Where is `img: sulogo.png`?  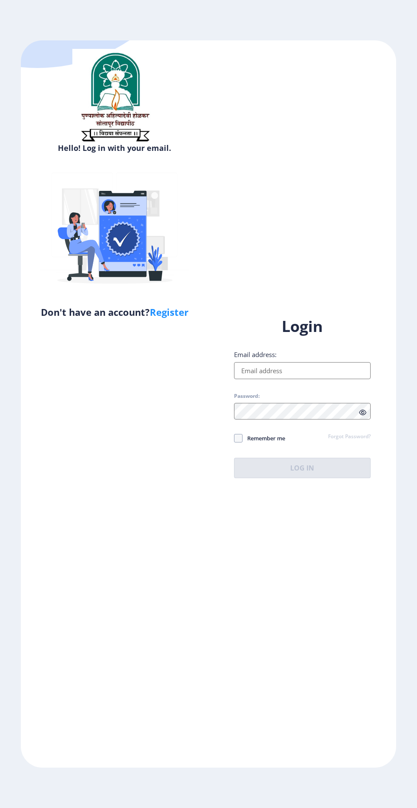 img: sulogo.png is located at coordinates (115, 97).